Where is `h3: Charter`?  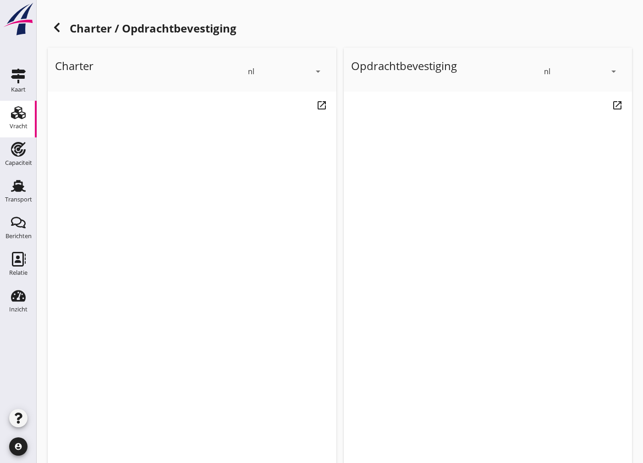
h3: Charter is located at coordinates (145, 66).